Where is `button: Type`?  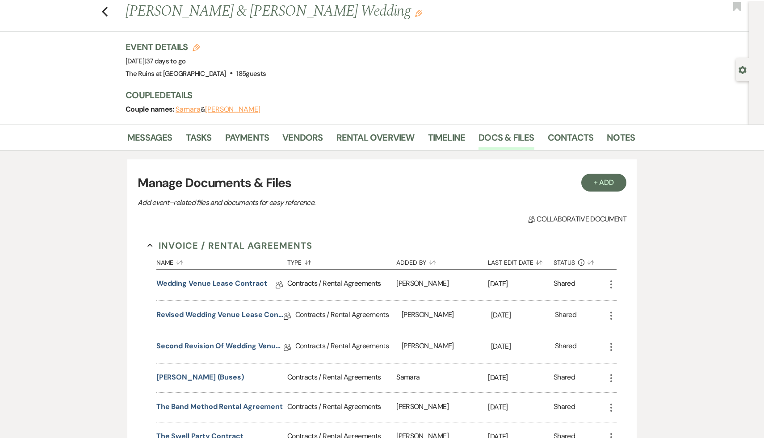
button: Type is located at coordinates (342, 261).